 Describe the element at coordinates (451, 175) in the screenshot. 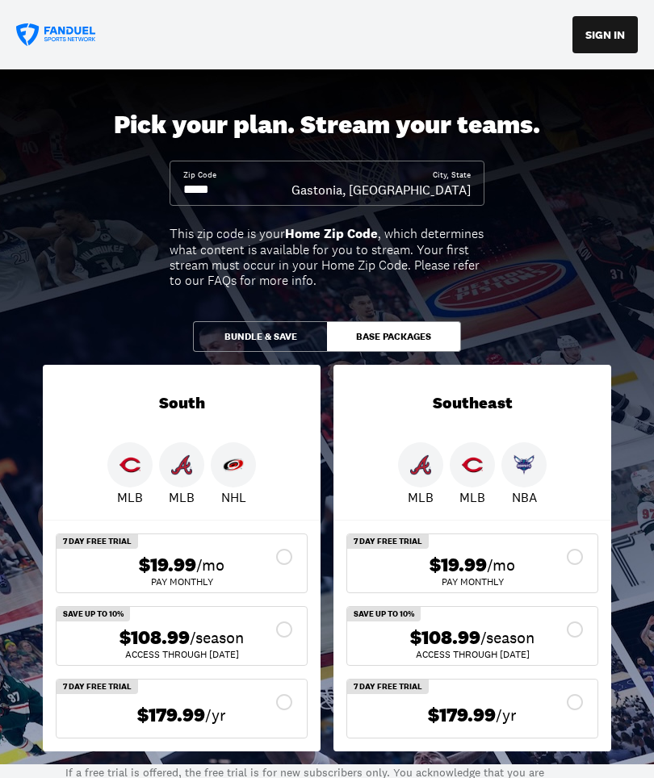

I see `div: City, State` at that location.